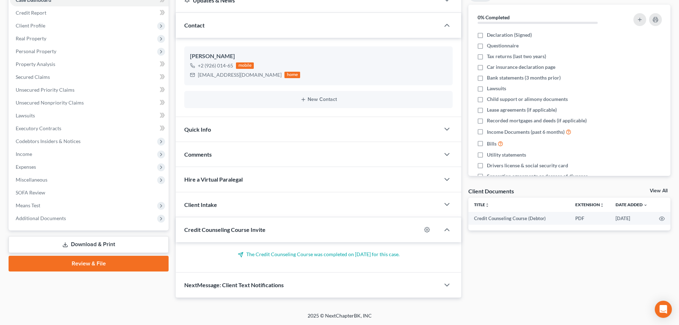  Describe the element at coordinates (89, 192) in the screenshot. I see `a: SOFA Review` at that location.